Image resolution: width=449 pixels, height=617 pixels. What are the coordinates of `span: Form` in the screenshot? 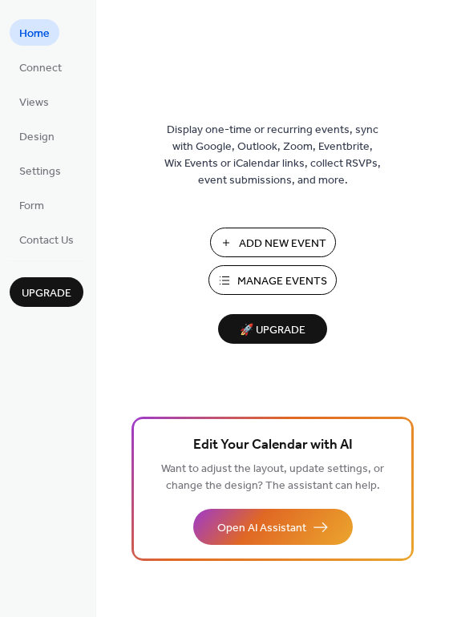 It's located at (31, 206).